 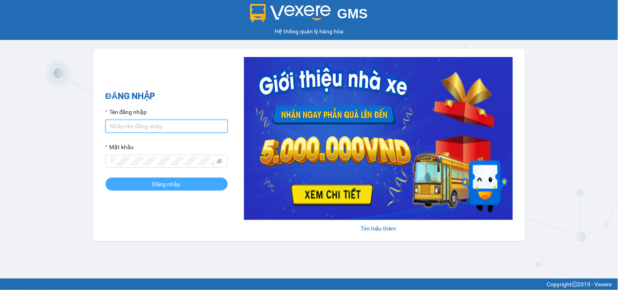 What do you see at coordinates (353, 13) in the screenshot?
I see `span: GMS` at bounding box center [353, 13].